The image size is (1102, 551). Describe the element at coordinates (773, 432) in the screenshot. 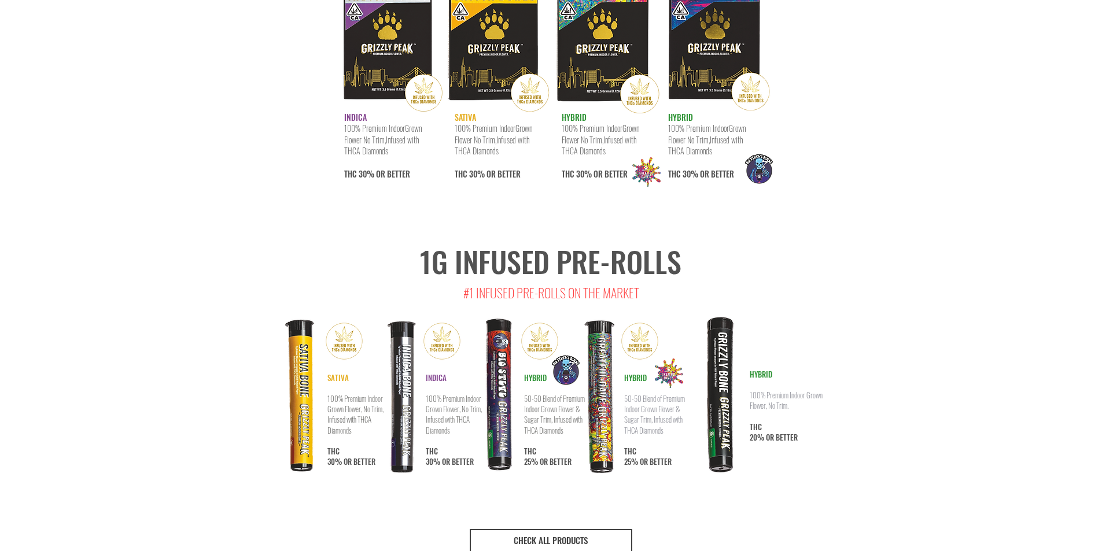

I see `span: THC 20% OR BETTER` at that location.